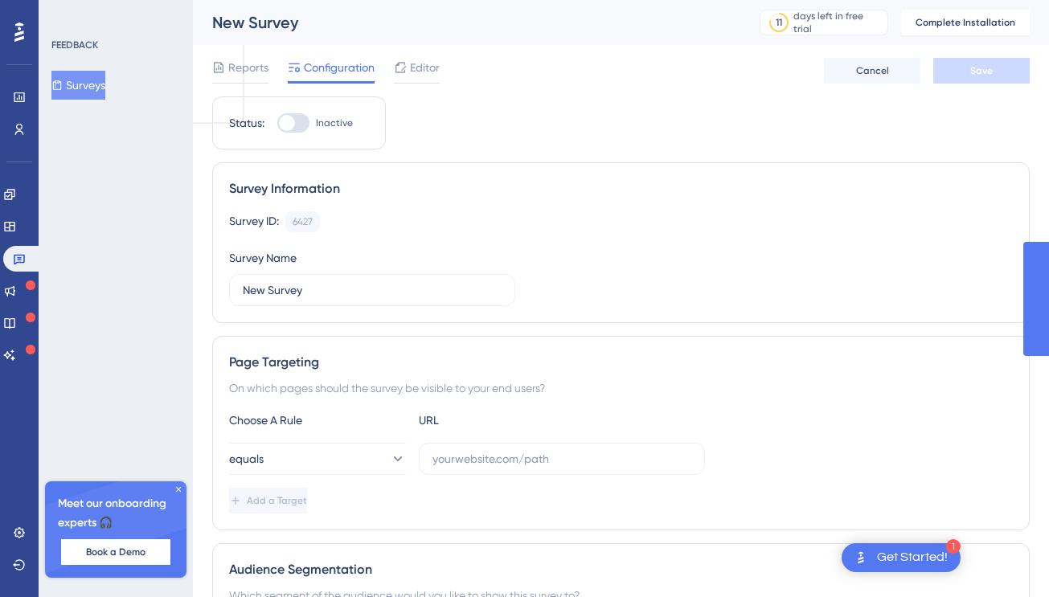 Image resolution: width=1049 pixels, height=597 pixels. What do you see at coordinates (302, 222) in the screenshot?
I see `div: 6427` at bounding box center [302, 222].